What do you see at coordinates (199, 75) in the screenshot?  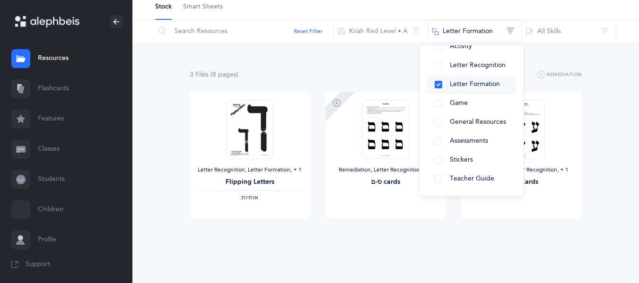 I see `span: 3 File` at bounding box center [199, 75].